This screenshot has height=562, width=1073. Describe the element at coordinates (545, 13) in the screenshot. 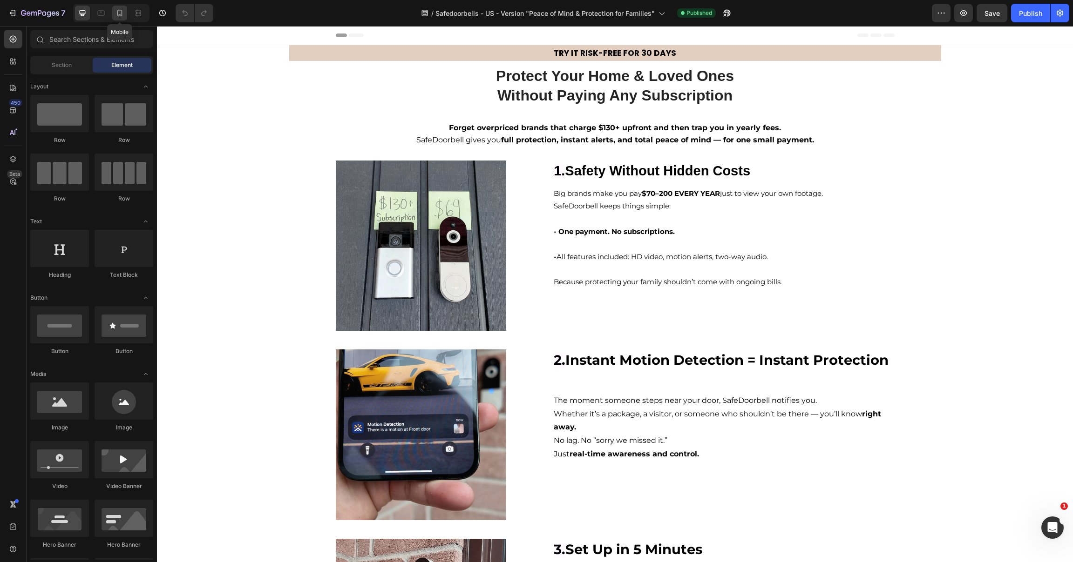

I see `span: Safedoorbells - US - Version "Peace of Mind & Protection for Families"` at that location.